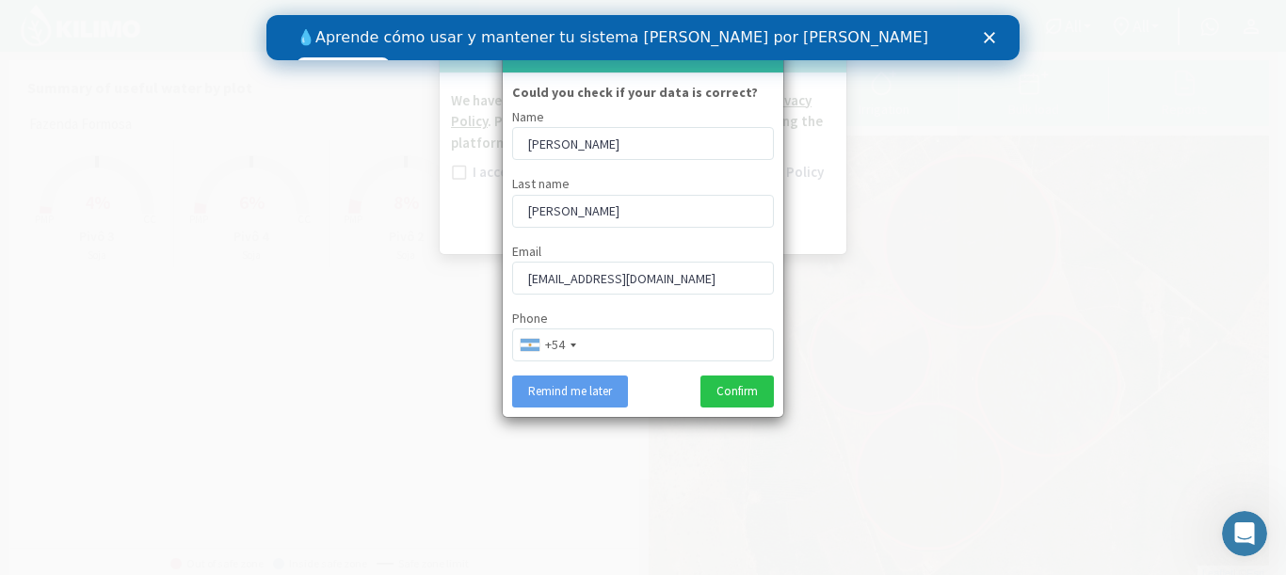 Image resolution: width=1286 pixels, height=575 pixels. Describe the element at coordinates (635, 92) in the screenshot. I see `label: Could you check if your data is correct?` at that location.